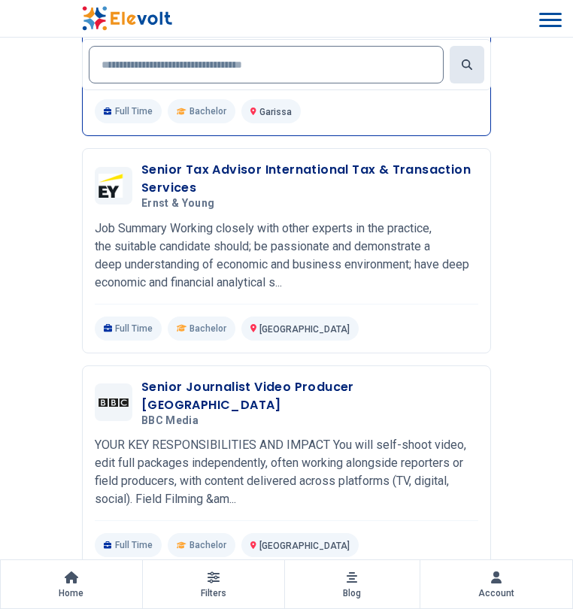 This screenshot has width=573, height=609. I want to click on div: Chat Widget, so click(535, 573).